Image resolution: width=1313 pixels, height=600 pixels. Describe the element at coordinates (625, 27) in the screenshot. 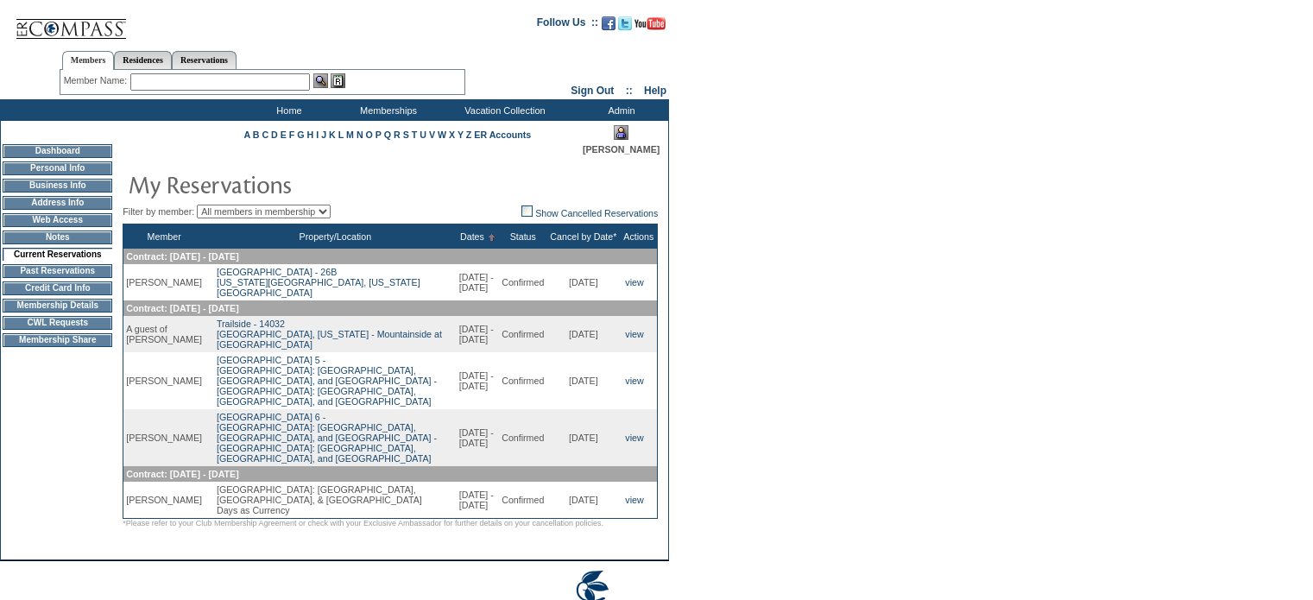

I see `a: Follow us on Twitter` at that location.